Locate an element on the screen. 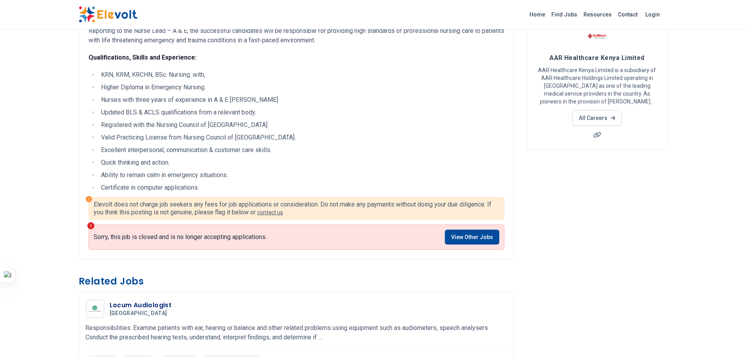 Image resolution: width=746 pixels, height=357 pixels. li: Quick thinking and action. is located at coordinates (301, 162).